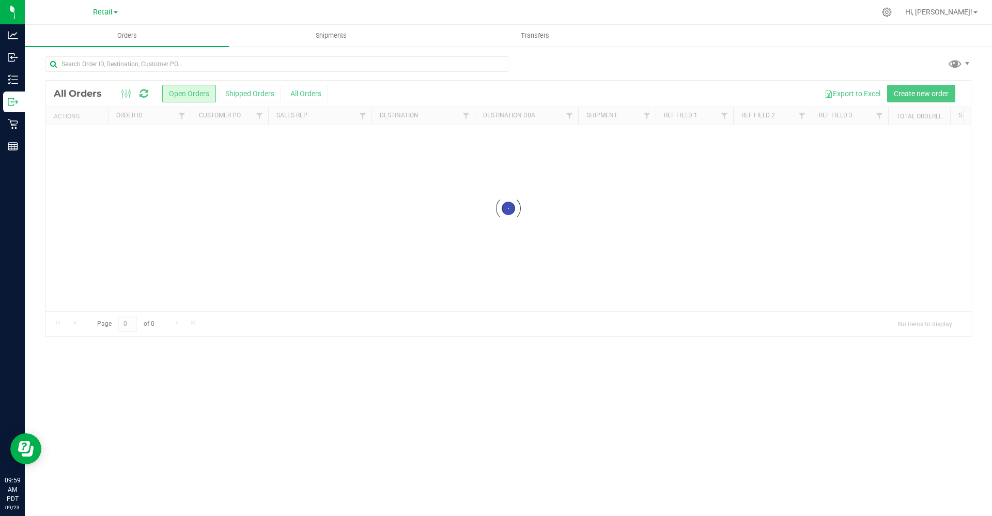 This screenshot has width=992, height=516. I want to click on inline-svg: Reports, so click(13, 146).